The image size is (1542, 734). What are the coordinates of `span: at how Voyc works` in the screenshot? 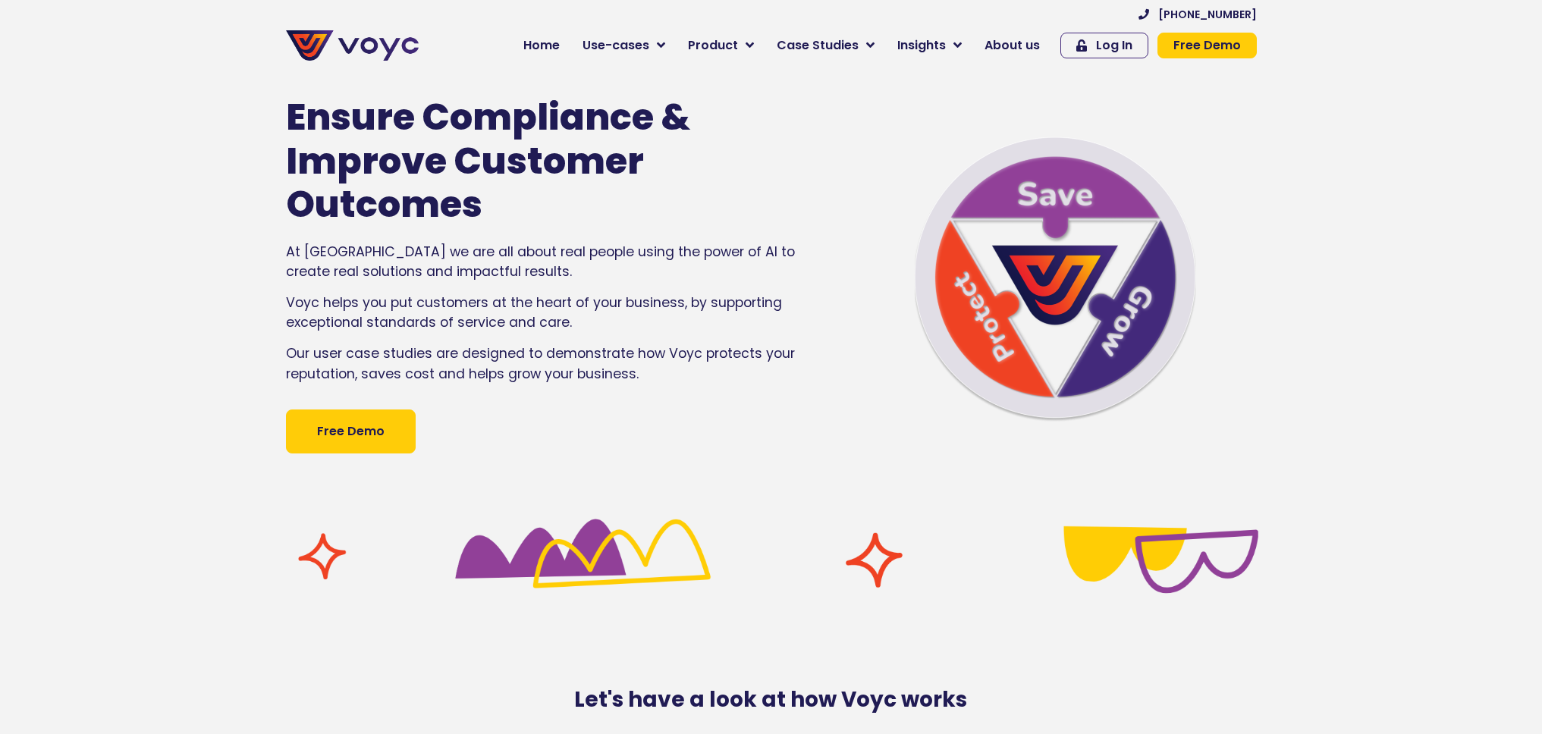 It's located at (864, 700).